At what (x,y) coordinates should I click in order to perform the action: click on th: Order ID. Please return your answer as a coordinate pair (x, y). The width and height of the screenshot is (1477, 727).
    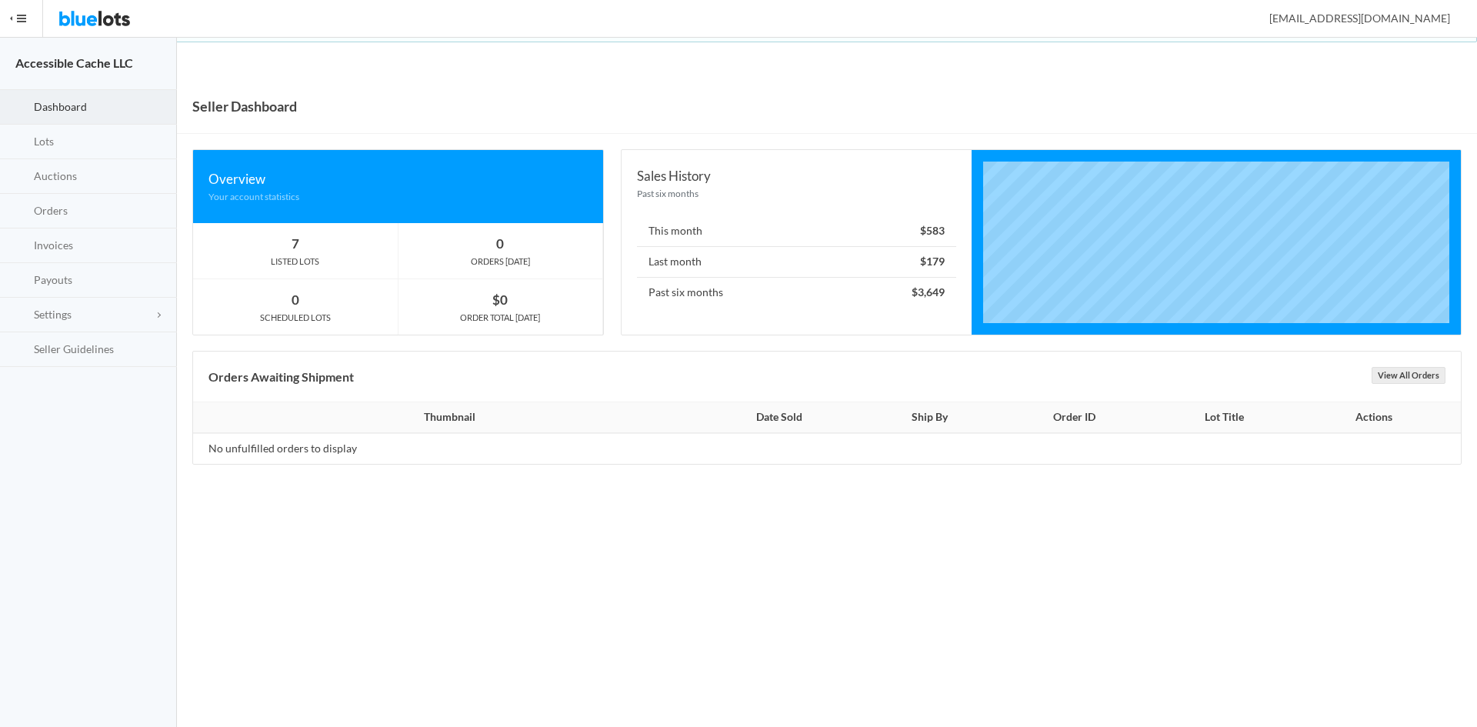
    Looking at the image, I should click on (1075, 418).